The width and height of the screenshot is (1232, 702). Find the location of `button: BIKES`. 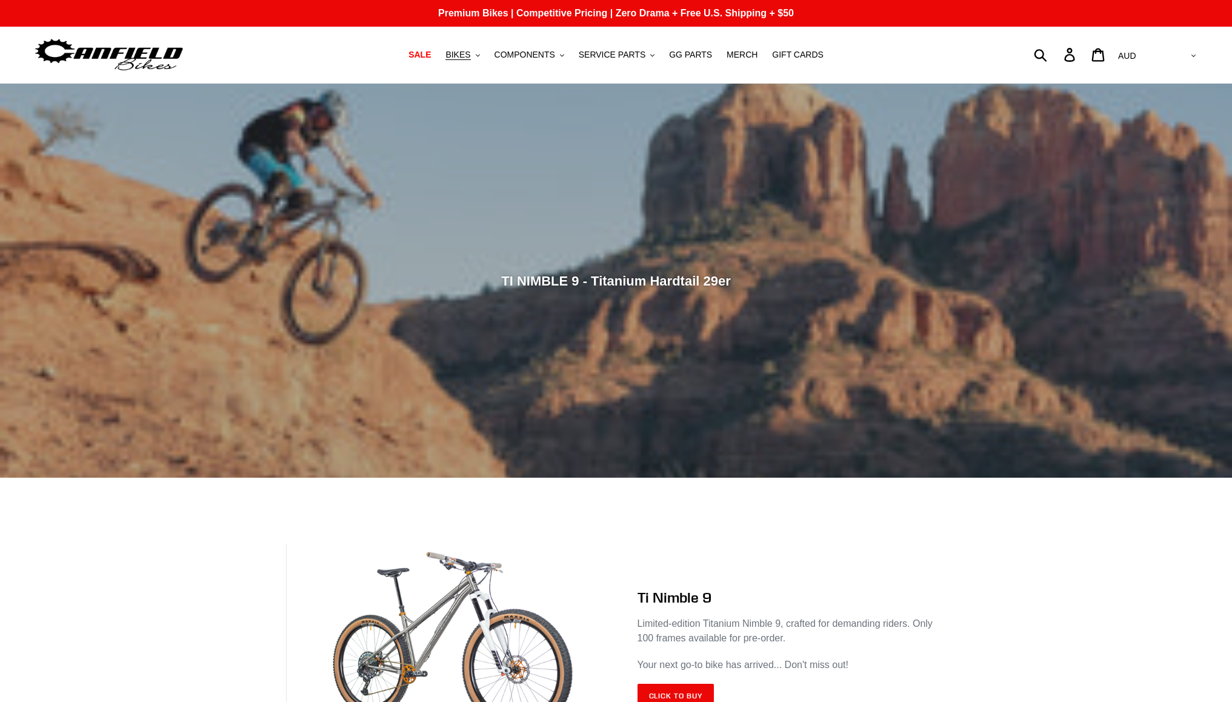

button: BIKES is located at coordinates (462, 55).